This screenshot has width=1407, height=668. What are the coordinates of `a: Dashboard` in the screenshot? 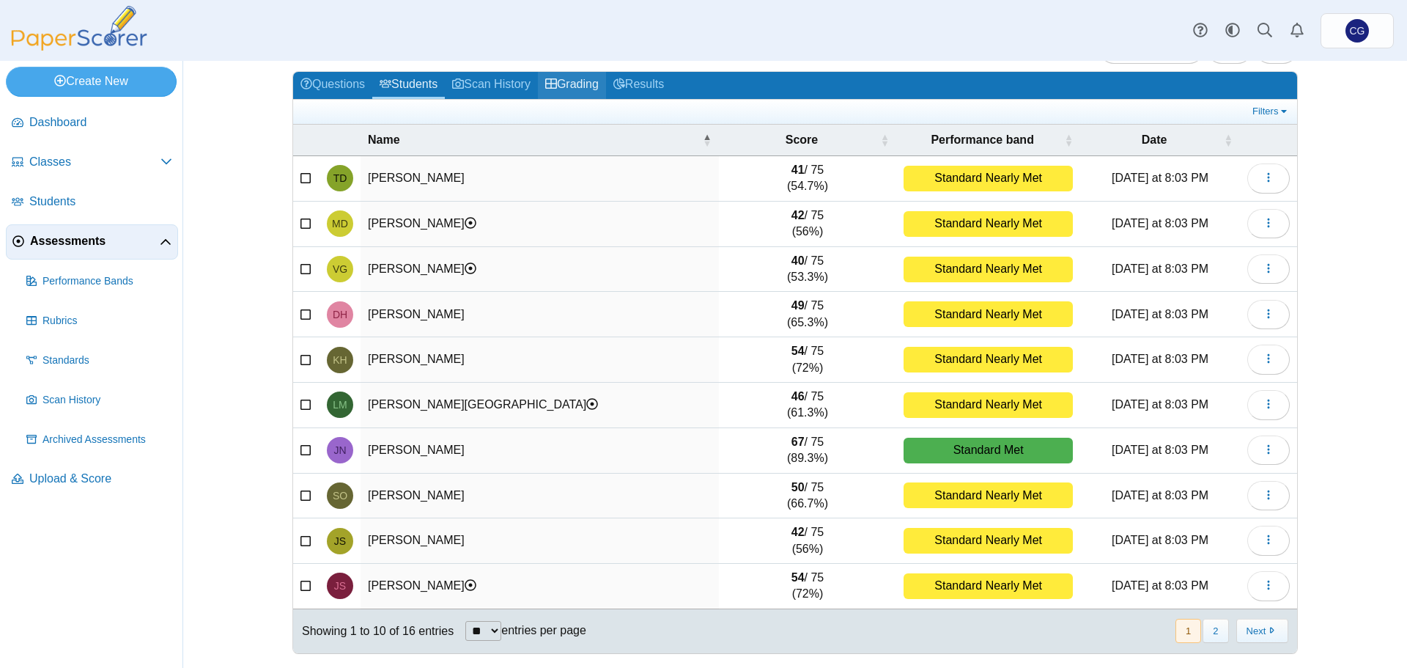 It's located at (92, 123).